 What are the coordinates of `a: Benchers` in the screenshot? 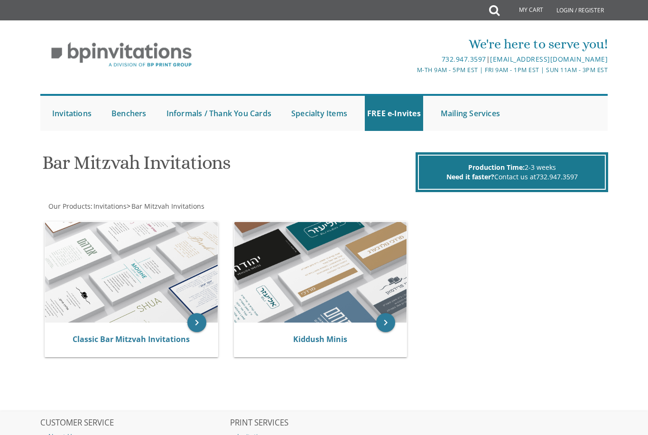 It's located at (129, 113).